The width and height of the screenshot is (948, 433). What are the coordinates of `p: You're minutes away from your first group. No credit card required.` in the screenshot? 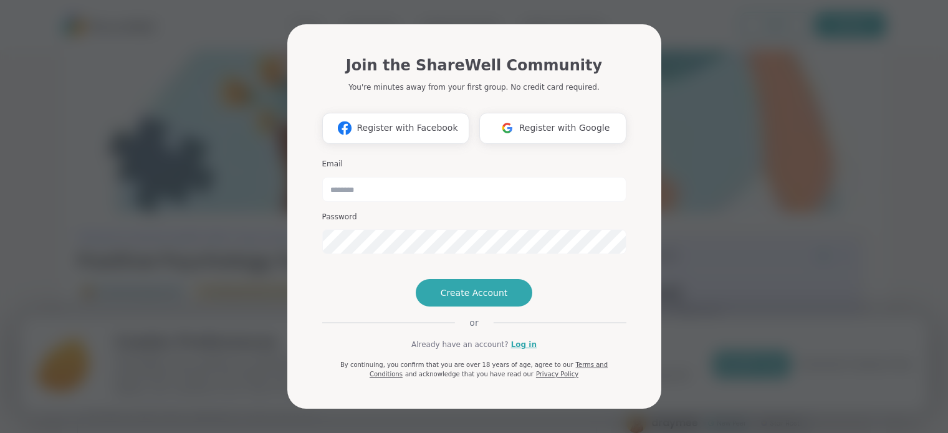 It's located at (474, 87).